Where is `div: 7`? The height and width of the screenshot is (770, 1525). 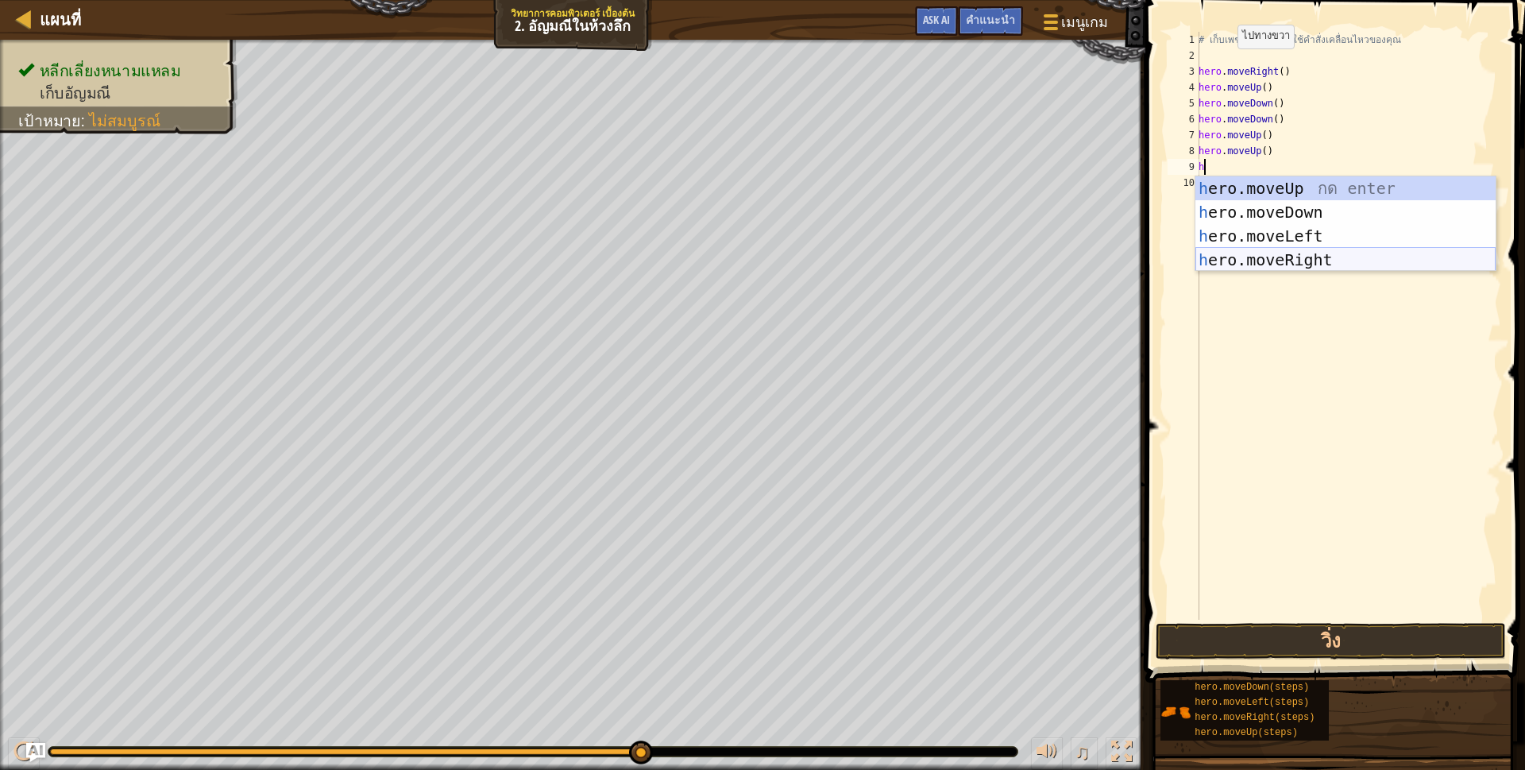
div: 7 is located at coordinates (1183, 135).